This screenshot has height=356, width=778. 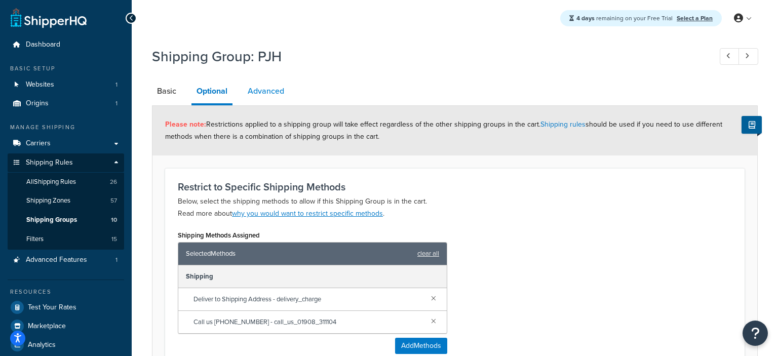 What do you see at coordinates (427, 56) in the screenshot?
I see `h1: Shipping Group: PJH` at bounding box center [427, 56].